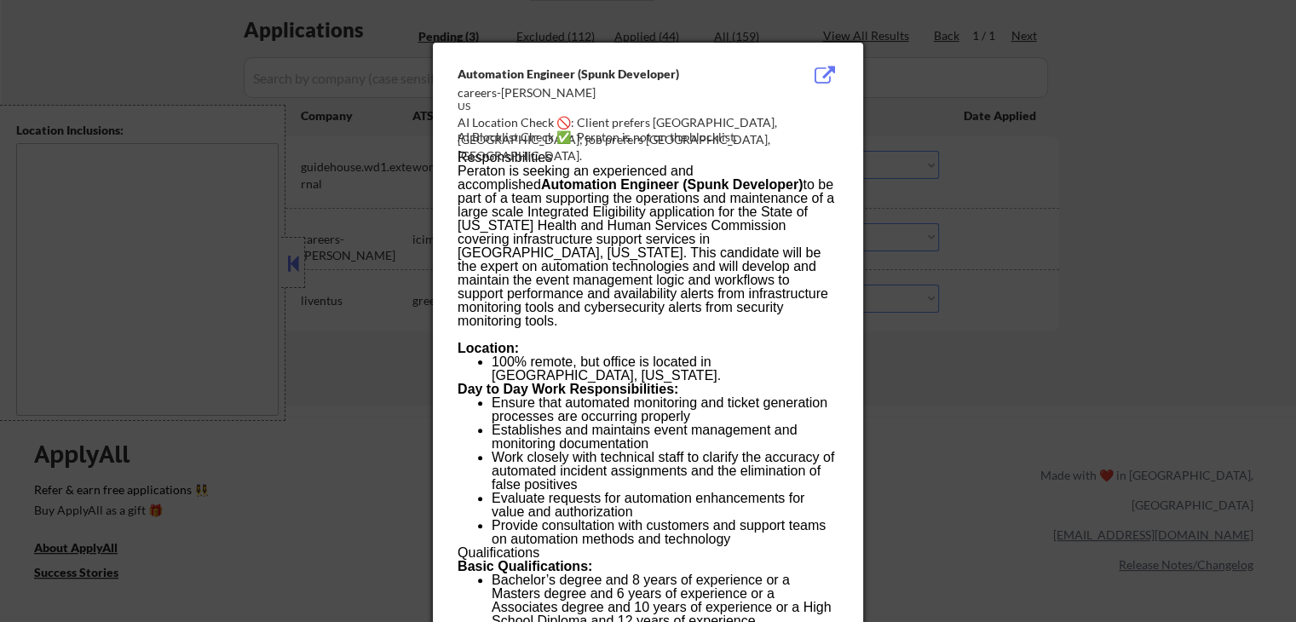  I want to click on strong: Basic Qualifications:, so click(525, 566).